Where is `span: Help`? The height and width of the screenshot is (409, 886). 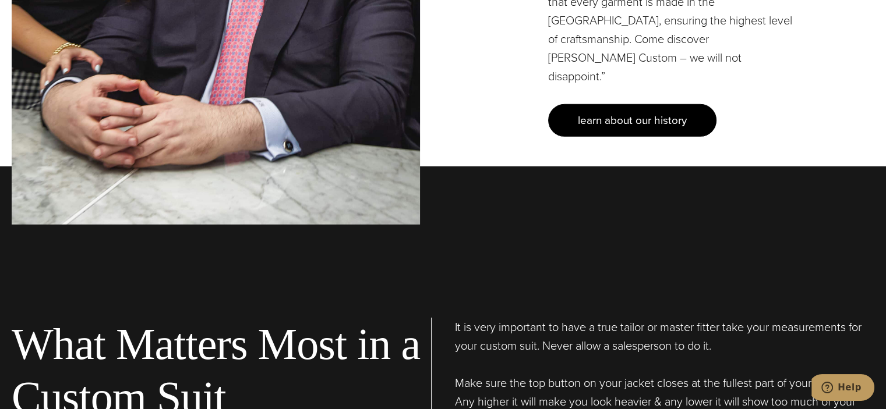
span: Help is located at coordinates (38, 13).